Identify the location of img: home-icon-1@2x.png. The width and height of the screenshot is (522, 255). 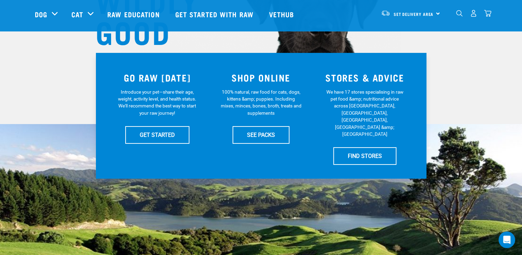
(459, 13).